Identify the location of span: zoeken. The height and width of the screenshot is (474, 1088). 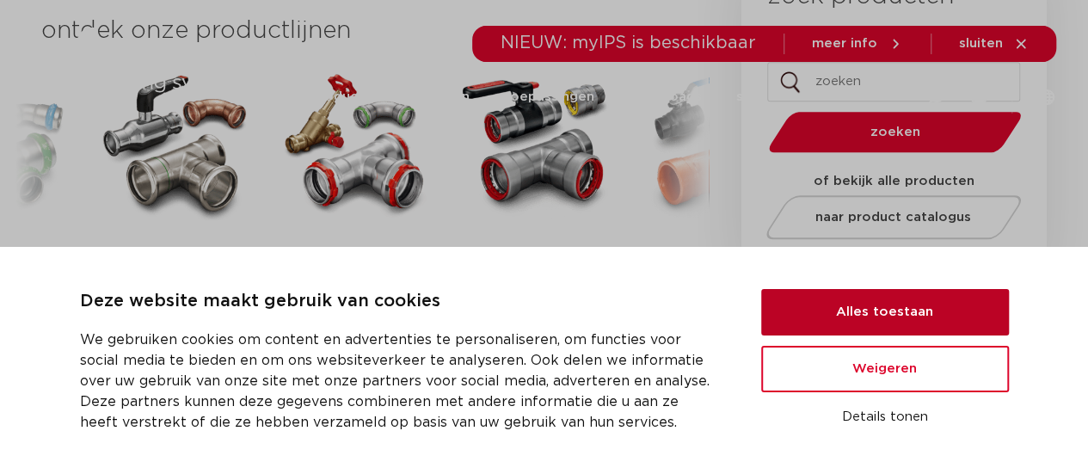
(895, 132).